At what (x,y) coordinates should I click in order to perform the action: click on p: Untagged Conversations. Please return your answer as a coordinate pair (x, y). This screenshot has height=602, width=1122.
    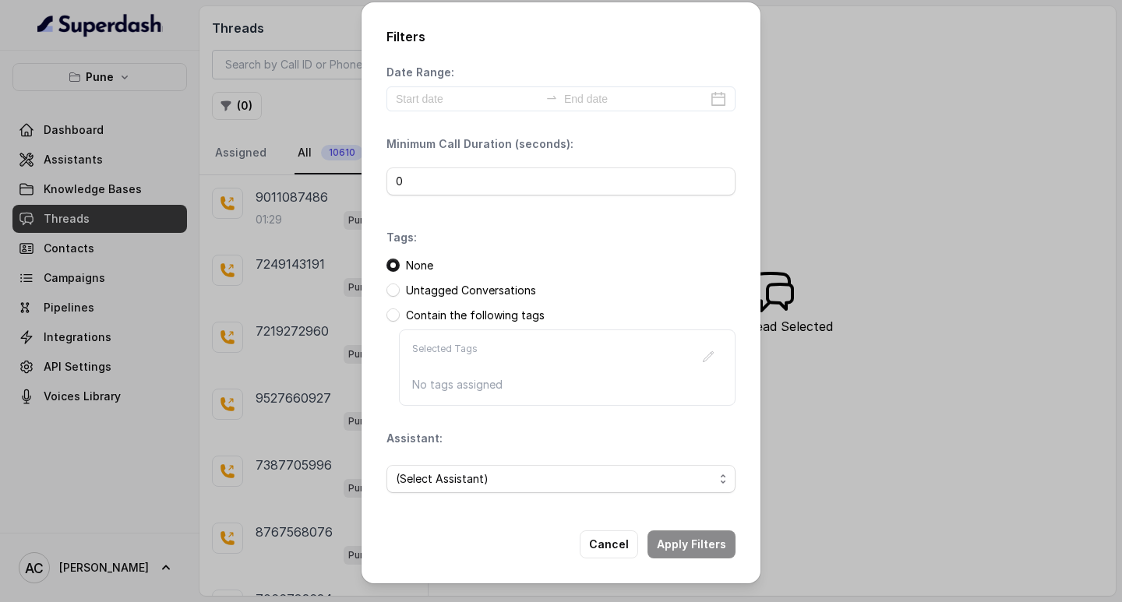
    Looking at the image, I should click on (471, 291).